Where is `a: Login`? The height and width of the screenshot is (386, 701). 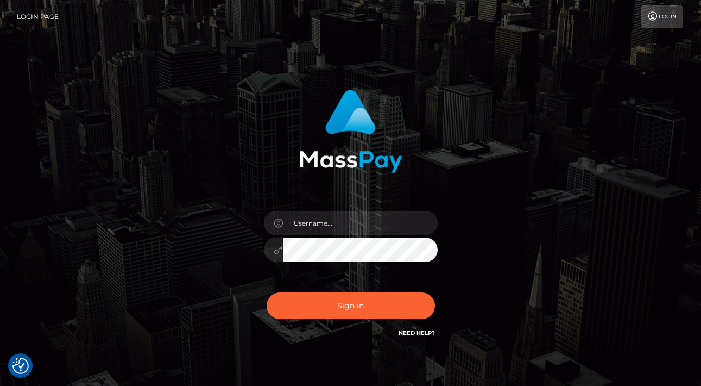
a: Login is located at coordinates (662, 17).